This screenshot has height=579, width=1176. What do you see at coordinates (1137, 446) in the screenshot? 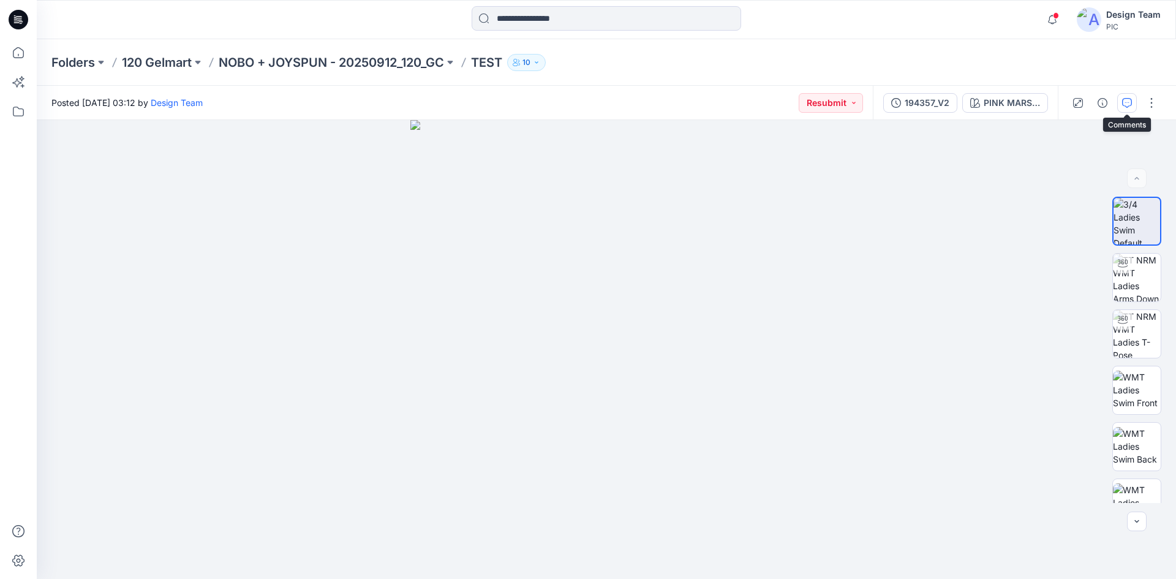
I see `img: WMT Ladies Swim Back` at bounding box center [1137, 446].